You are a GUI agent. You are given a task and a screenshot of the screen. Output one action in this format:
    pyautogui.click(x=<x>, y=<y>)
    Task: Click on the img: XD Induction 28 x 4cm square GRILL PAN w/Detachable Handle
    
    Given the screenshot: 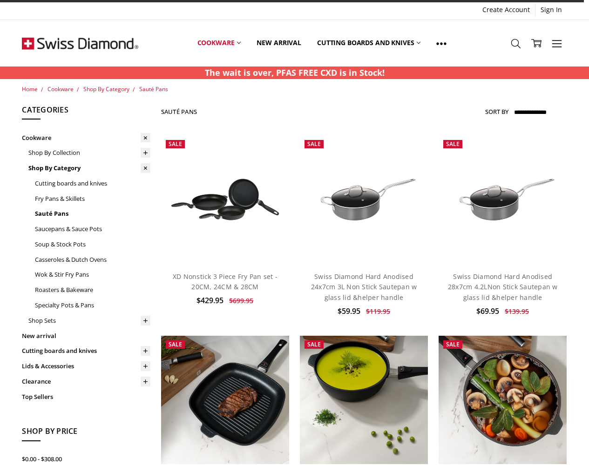 What is the action you would take?
    pyautogui.click(x=225, y=400)
    